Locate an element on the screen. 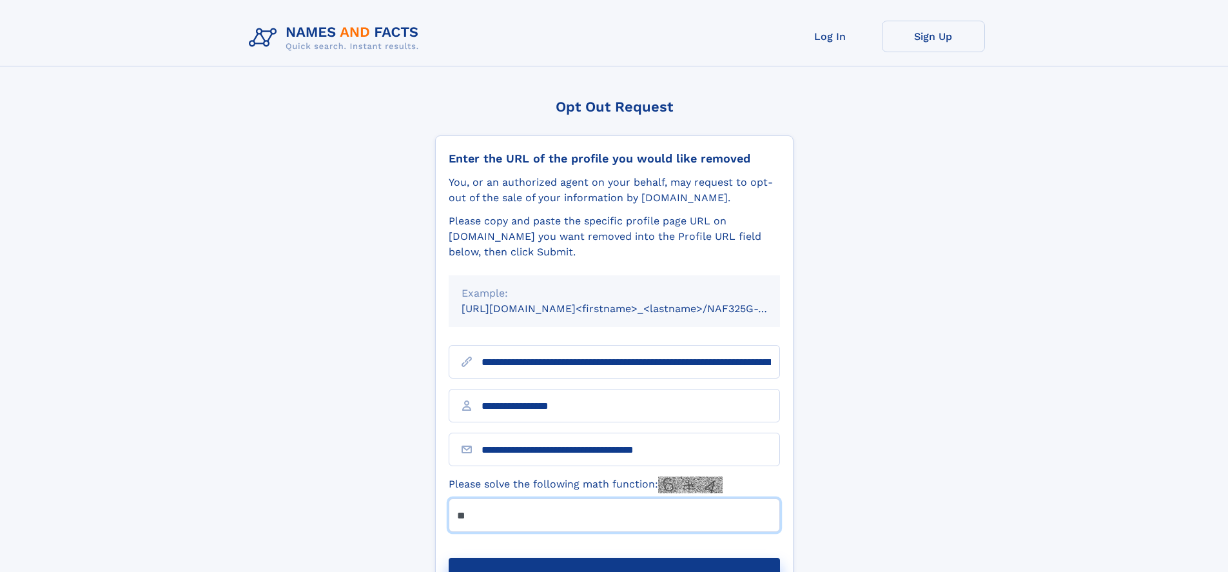 This screenshot has height=572, width=1228. div: Enter the URL of the profile you would like removed is located at coordinates (615, 159).